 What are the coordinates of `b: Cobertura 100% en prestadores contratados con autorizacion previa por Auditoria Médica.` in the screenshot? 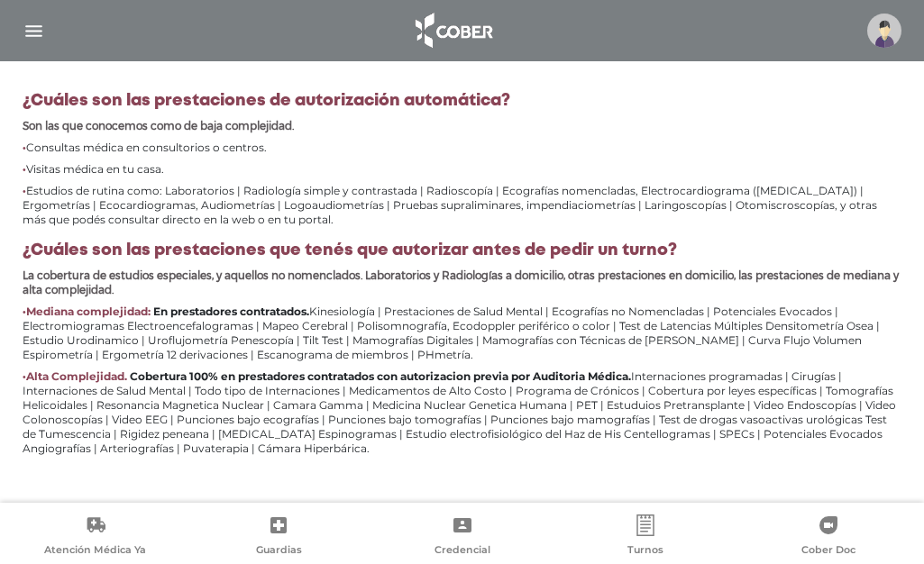 It's located at (380, 376).